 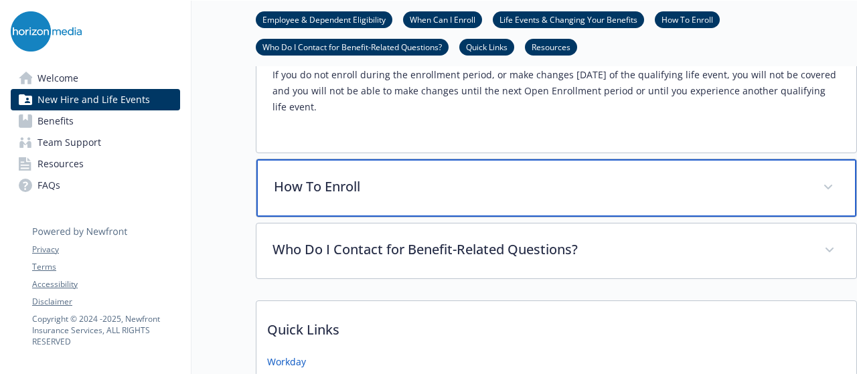 What do you see at coordinates (106, 250) in the screenshot?
I see `a: Privacy` at bounding box center [106, 250].